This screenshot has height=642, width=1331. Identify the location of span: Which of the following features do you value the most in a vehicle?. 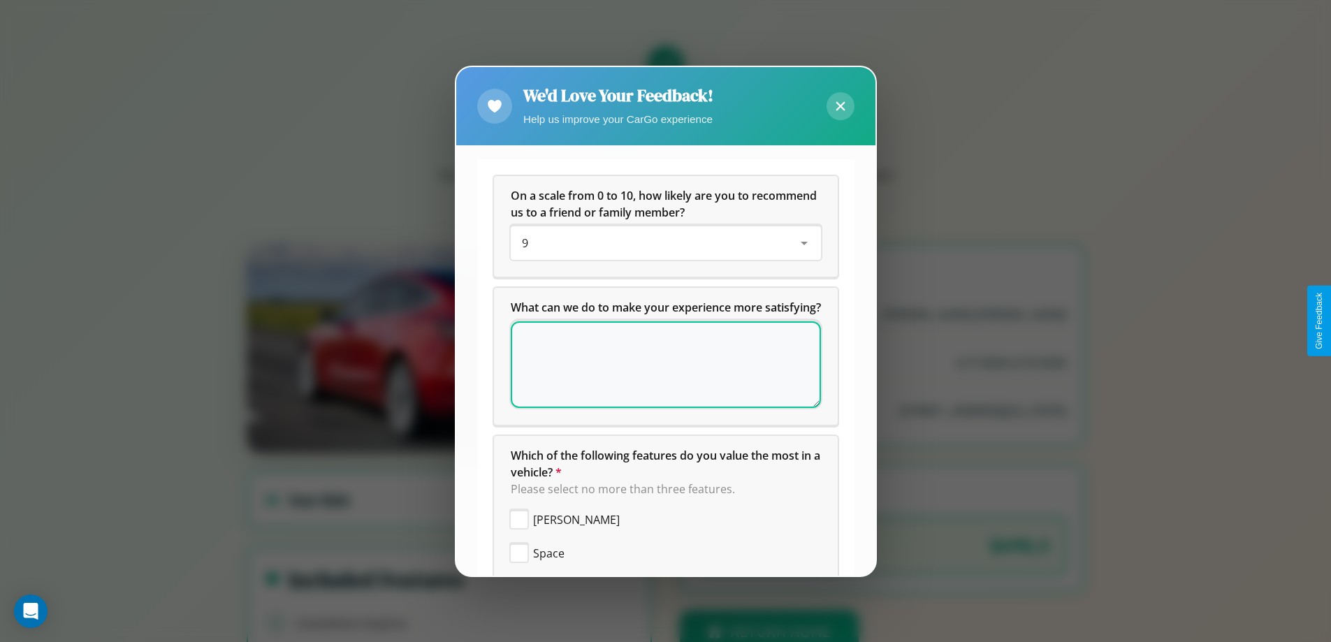
(667, 464).